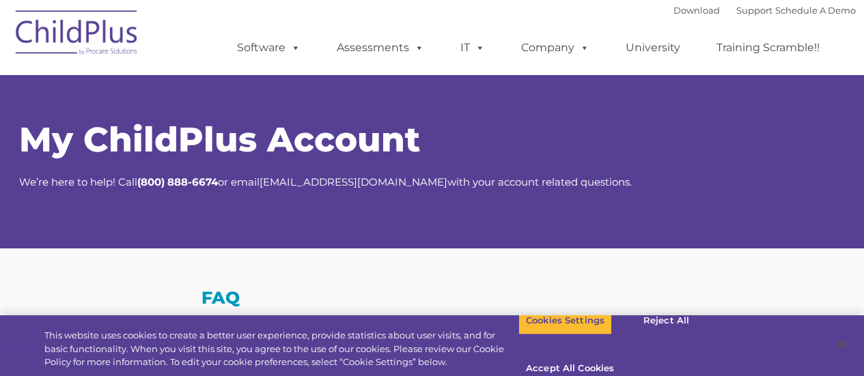 The image size is (864, 376). What do you see at coordinates (77, 35) in the screenshot?
I see `img: ChildPlus by Procare Solutions` at bounding box center [77, 35].